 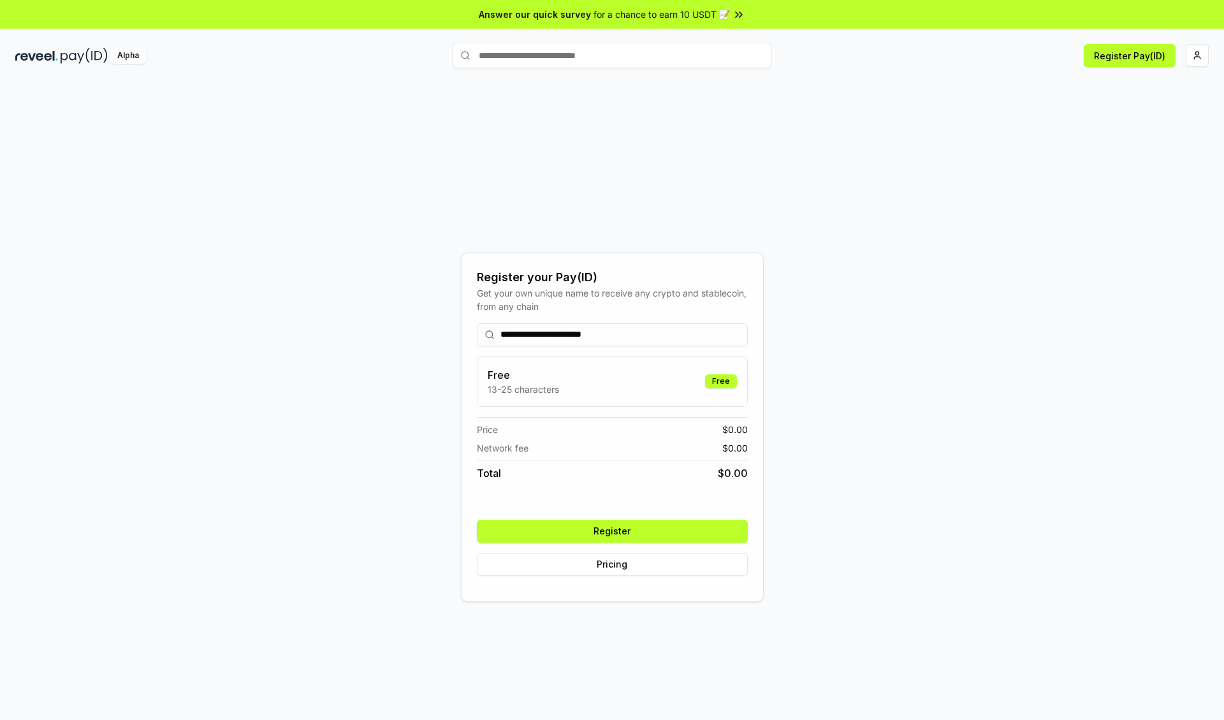 I want to click on span: Price, so click(x=487, y=429).